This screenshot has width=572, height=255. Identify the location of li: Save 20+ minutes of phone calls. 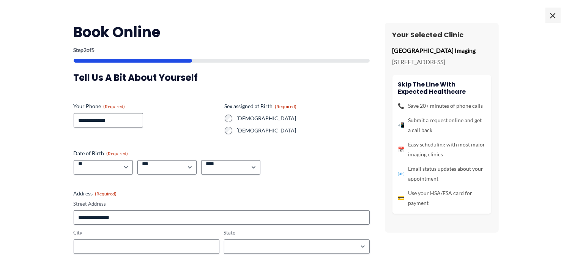
(442, 106).